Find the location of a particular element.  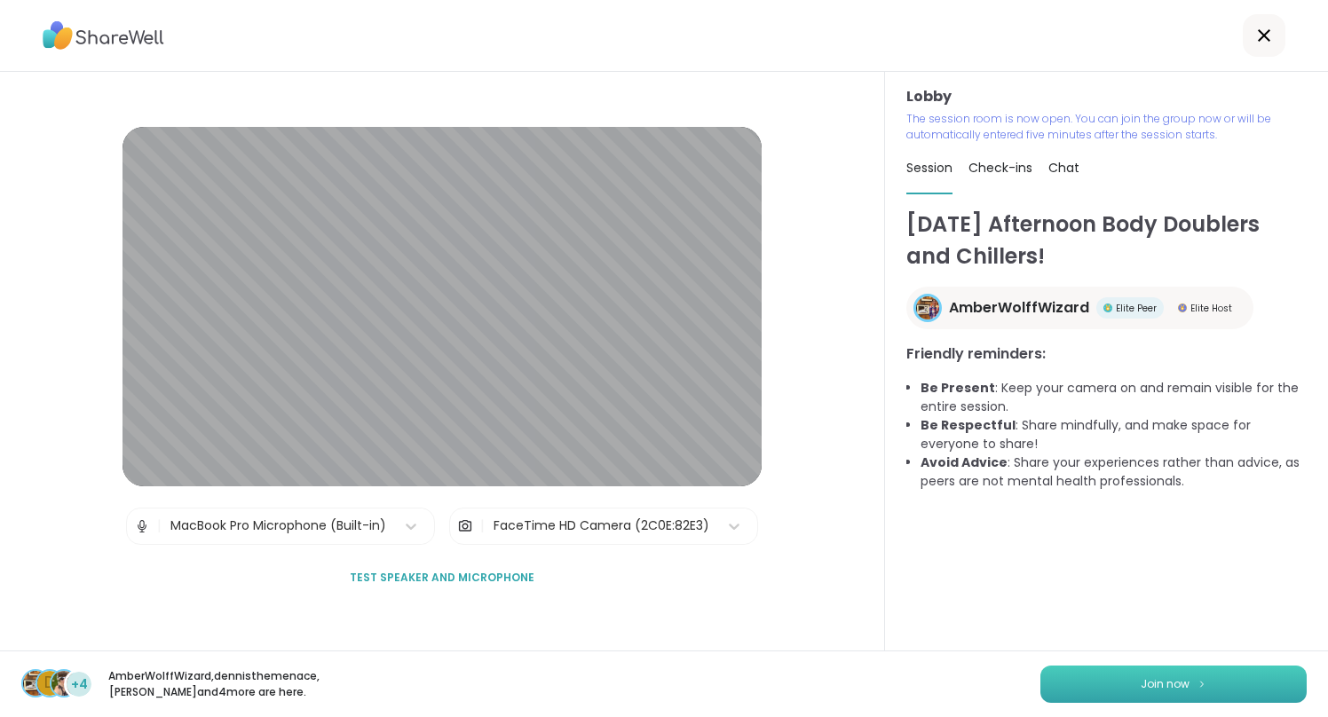

a: AmberWolffWizardAmberWolffWizardElite PeerElite PeerElite HostElite Host is located at coordinates (1080, 308).